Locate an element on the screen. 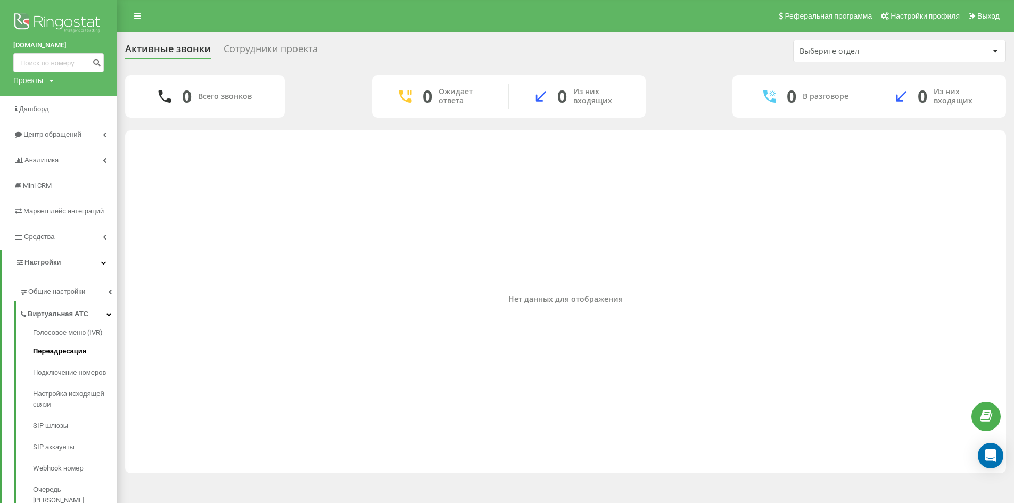 This screenshot has width=1014, height=503. a: Переадресация is located at coordinates (75, 351).